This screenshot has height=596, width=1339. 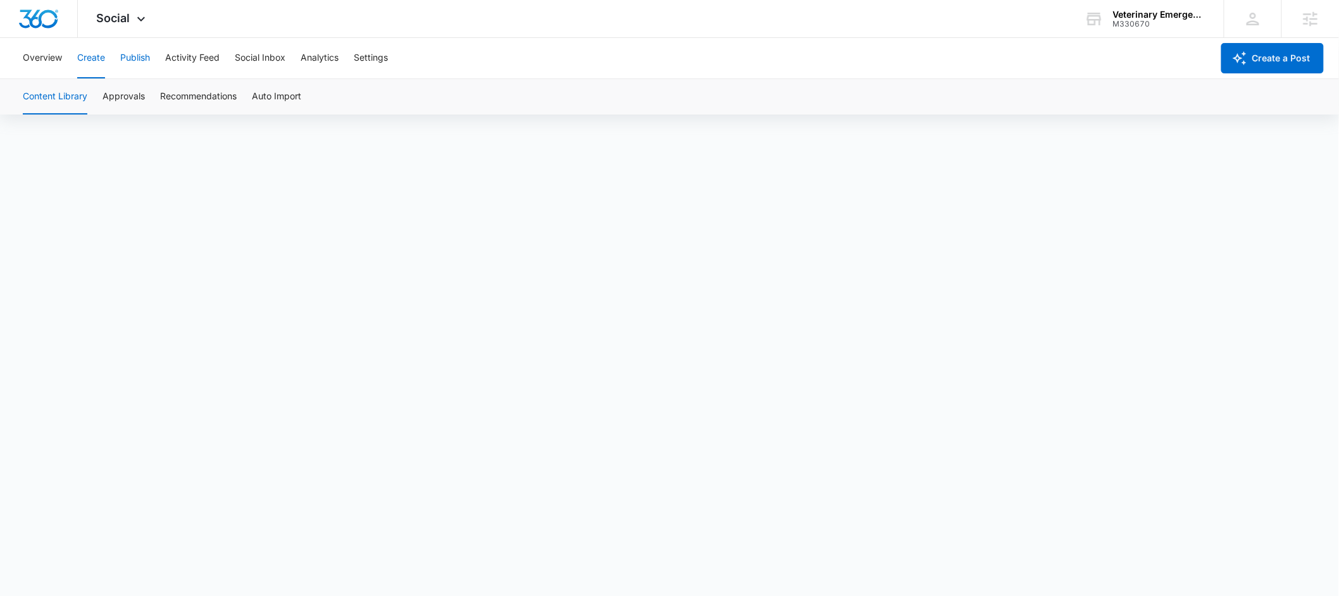 What do you see at coordinates (320, 58) in the screenshot?
I see `button: Analytics` at bounding box center [320, 58].